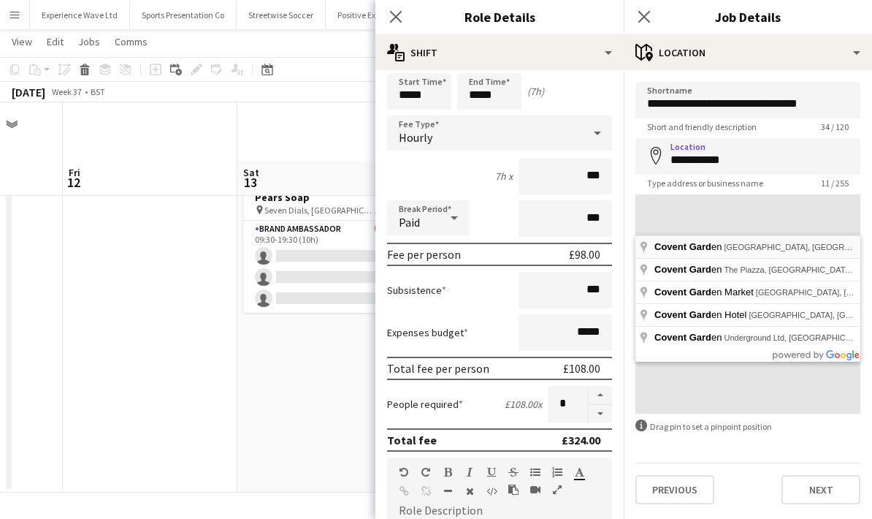  Describe the element at coordinates (470, 472) in the screenshot. I see `button: Italic` at that location.